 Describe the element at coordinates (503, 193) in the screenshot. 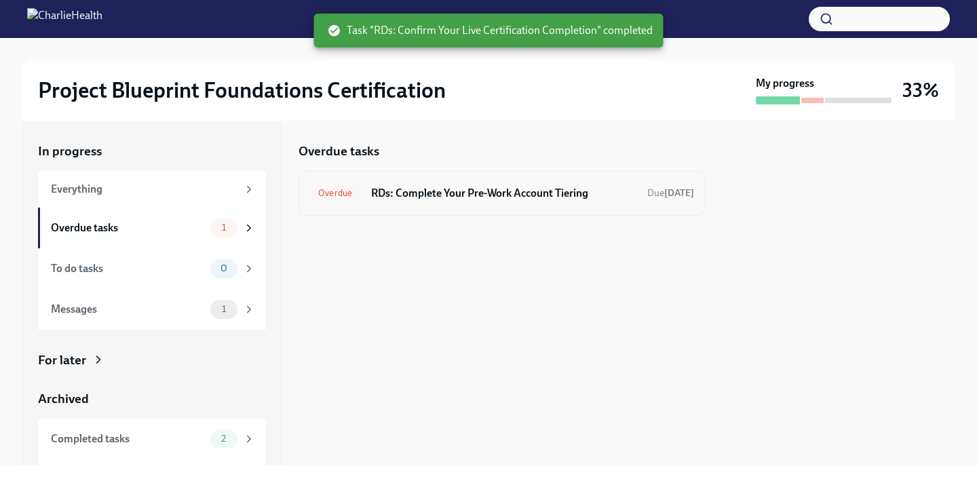

I see `h6: RDs: Complete Your Pre-Work Account Tiering` at that location.